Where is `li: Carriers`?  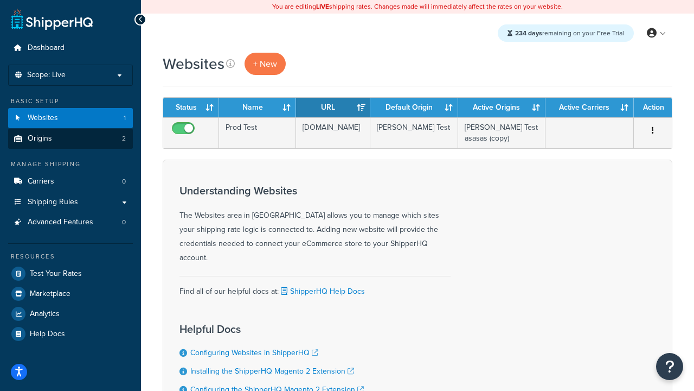
li: Carriers is located at coordinates (71, 181).